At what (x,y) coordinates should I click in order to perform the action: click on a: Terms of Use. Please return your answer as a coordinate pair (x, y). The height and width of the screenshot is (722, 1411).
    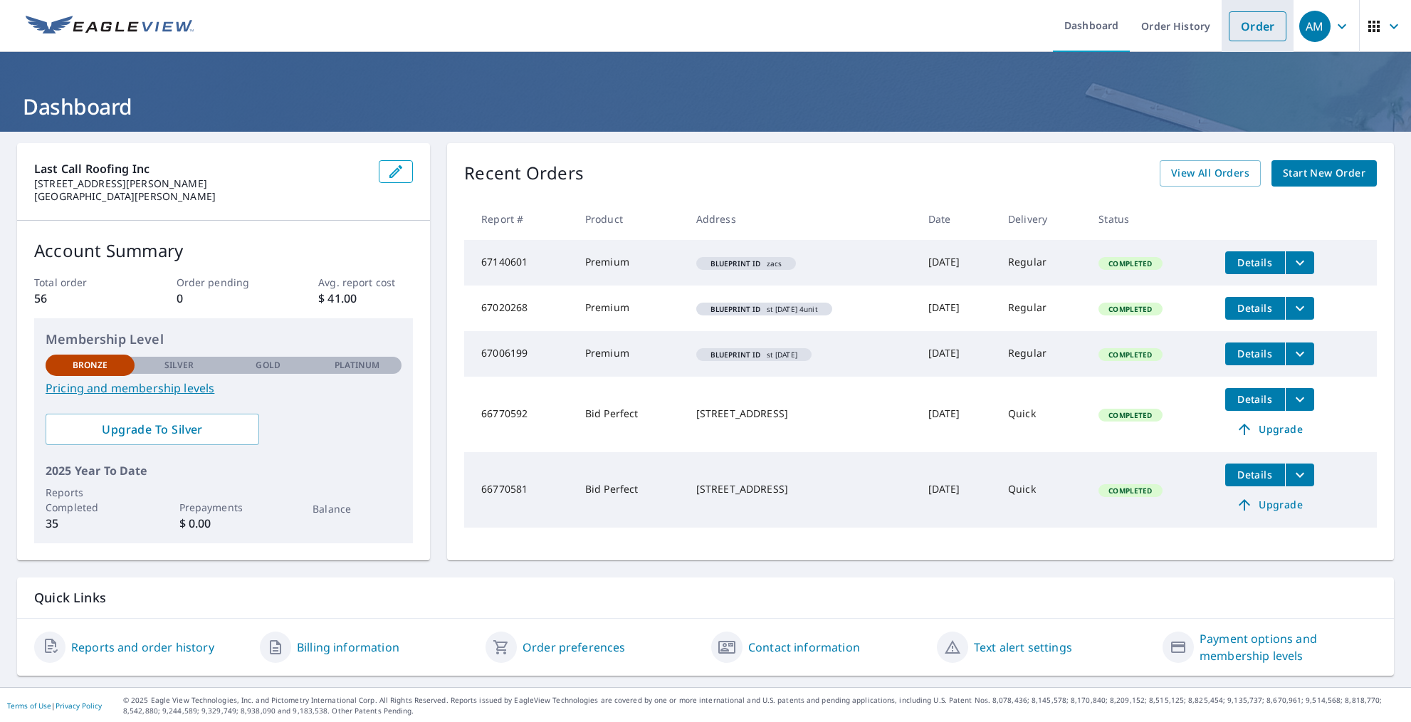
    Looking at the image, I should click on (29, 705).